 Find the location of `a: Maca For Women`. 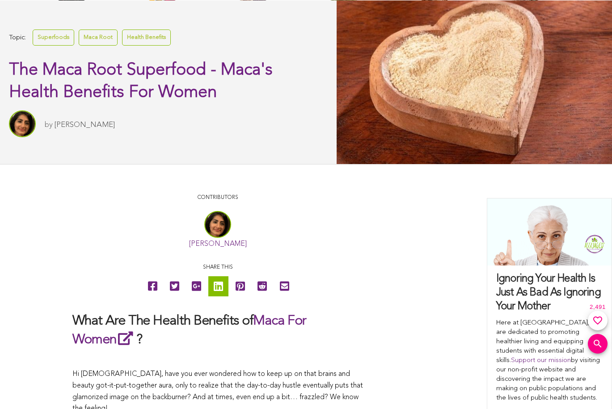

a: Maca For Women is located at coordinates (189, 330).